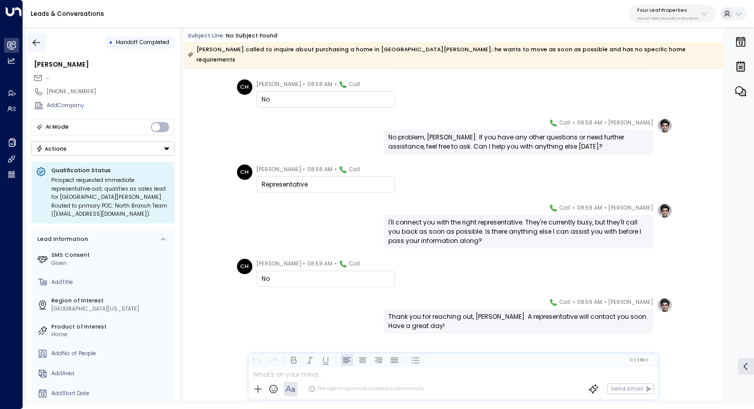 The width and height of the screenshot is (754, 409). I want to click on div: The agent signature is added automatically, so click(366, 389).